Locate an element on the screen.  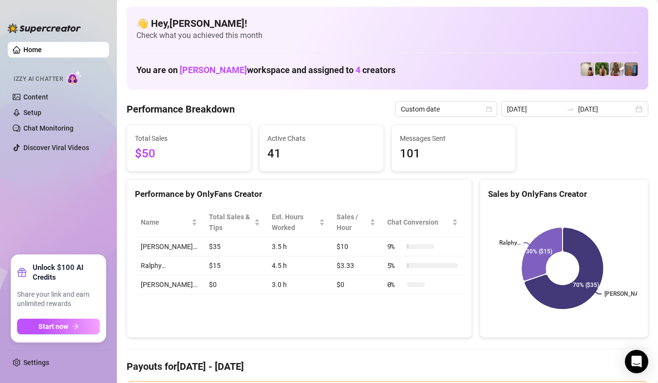
td: $3.33 is located at coordinates (356, 266).